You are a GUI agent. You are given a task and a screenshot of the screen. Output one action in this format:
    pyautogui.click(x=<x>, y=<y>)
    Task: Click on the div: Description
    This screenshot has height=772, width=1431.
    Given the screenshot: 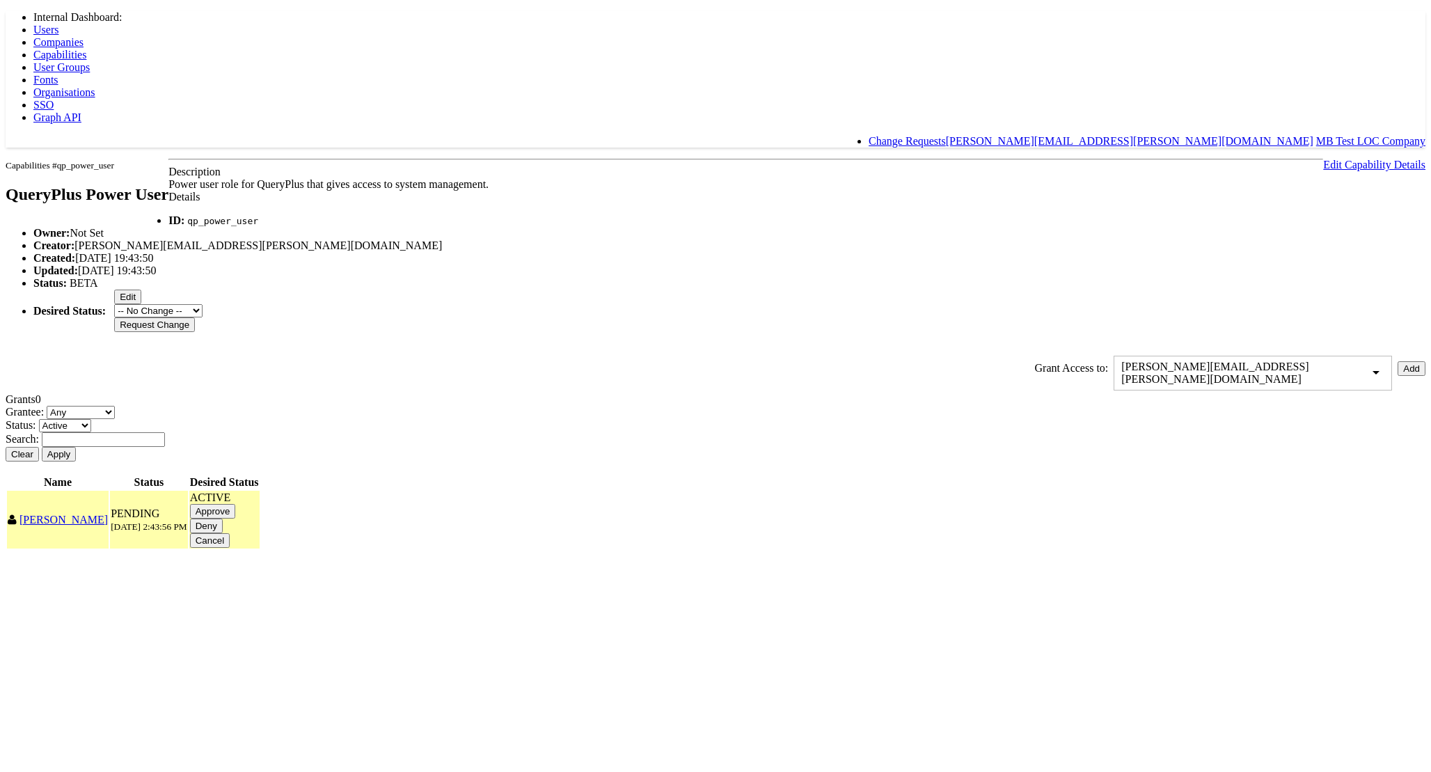 What is the action you would take?
    pyautogui.click(x=716, y=172)
    